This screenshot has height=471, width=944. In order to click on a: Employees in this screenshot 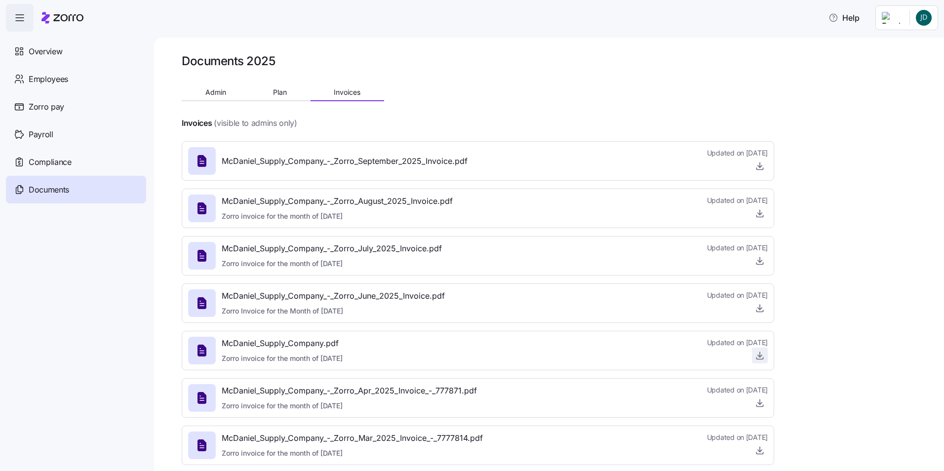, I will do `click(76, 79)`.